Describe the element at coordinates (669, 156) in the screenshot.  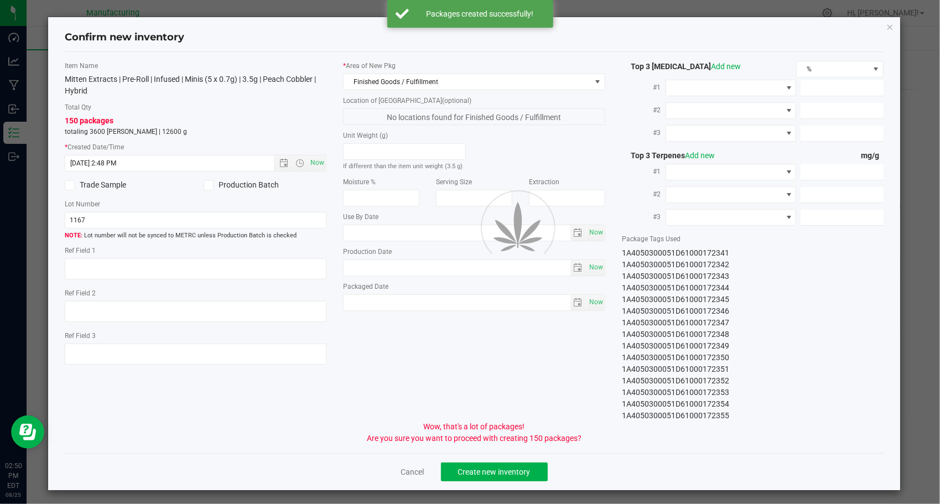
I see `span: Top 3 Terpenes` at that location.